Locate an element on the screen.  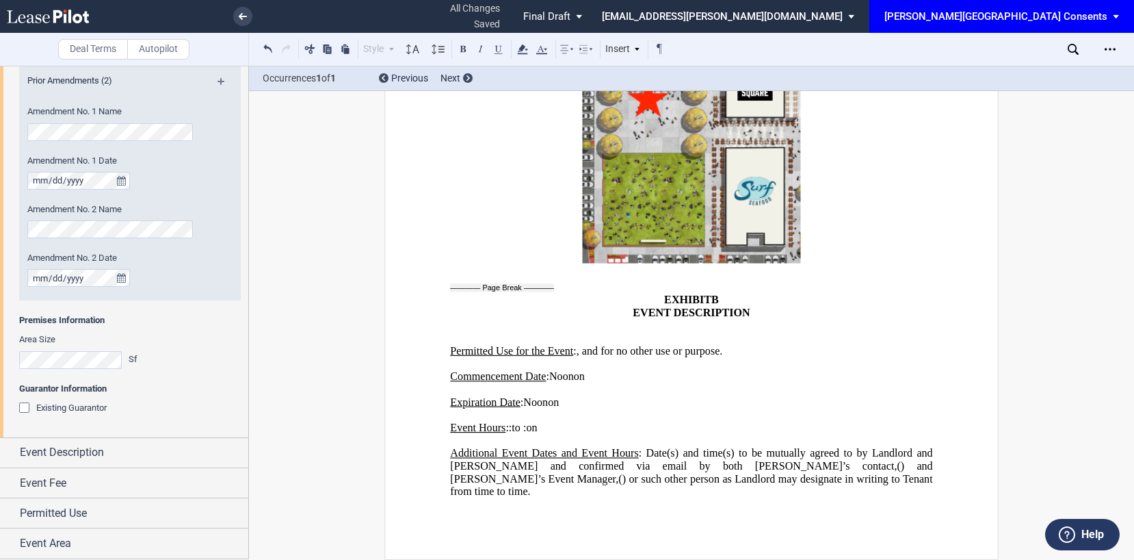
span: B is located at coordinates (715, 300).